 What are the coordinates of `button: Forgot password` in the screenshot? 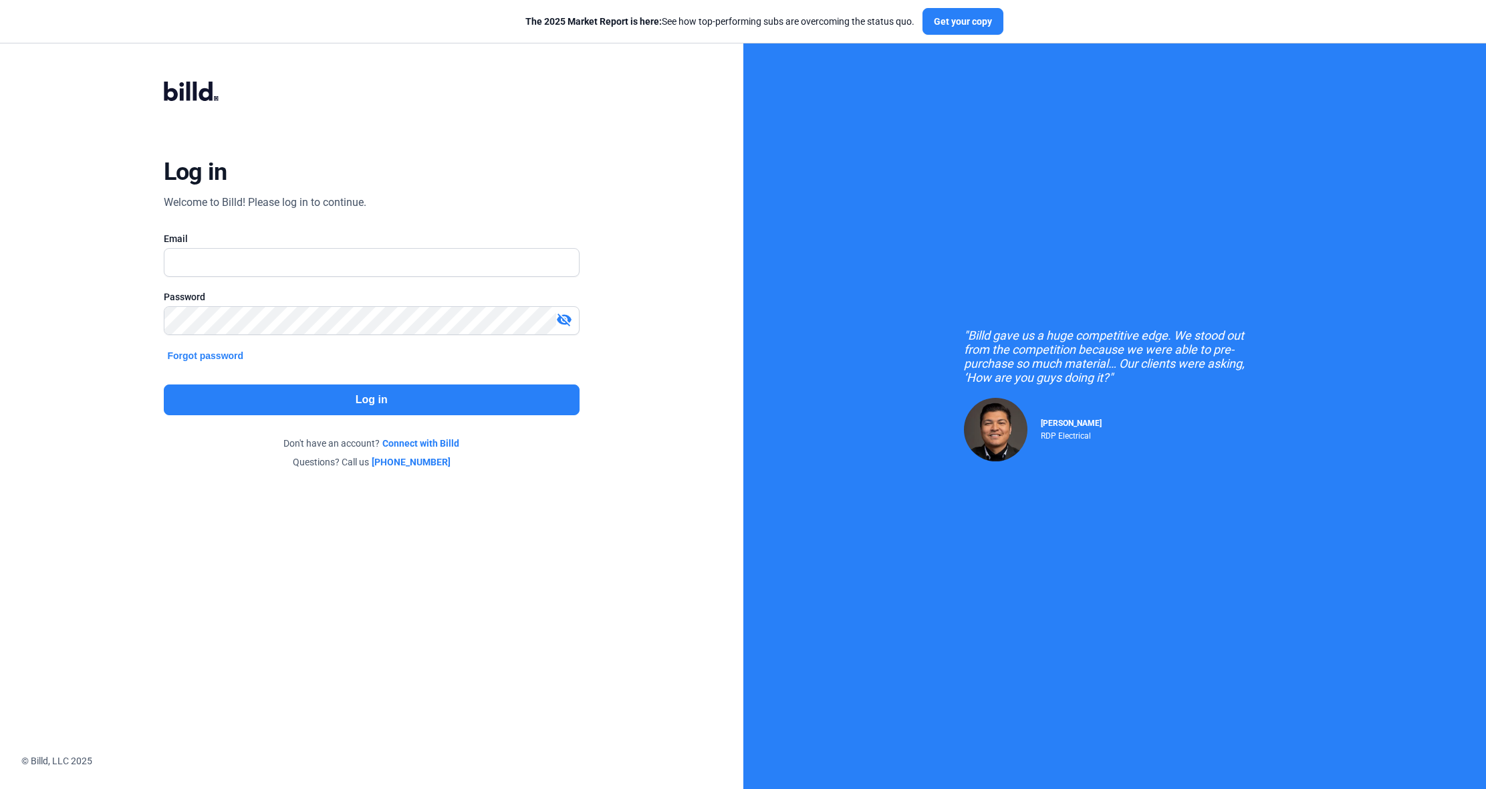 It's located at (206, 356).